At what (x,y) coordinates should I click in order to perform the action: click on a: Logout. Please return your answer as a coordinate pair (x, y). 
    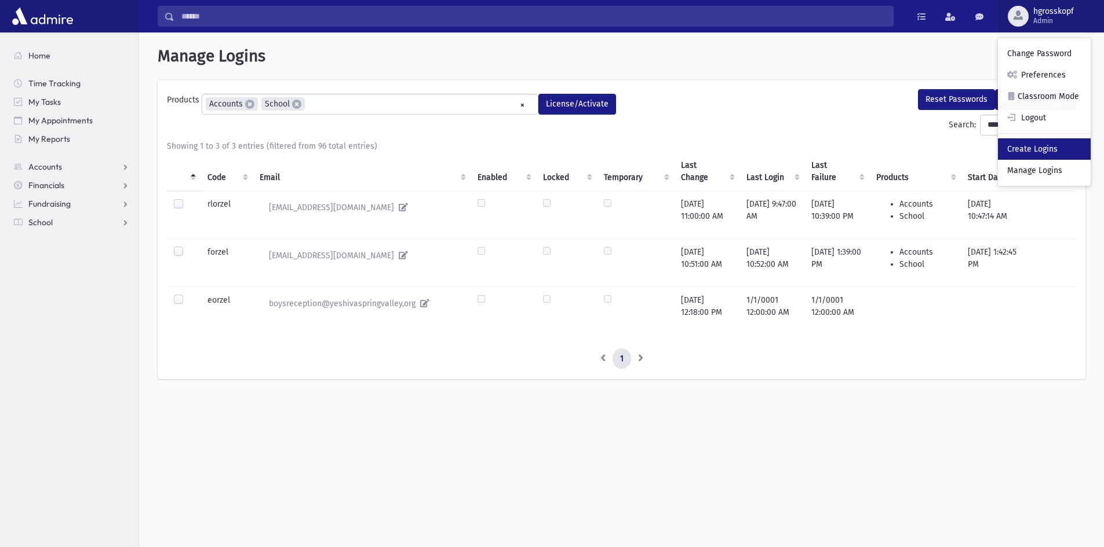
    Looking at the image, I should click on (1044, 118).